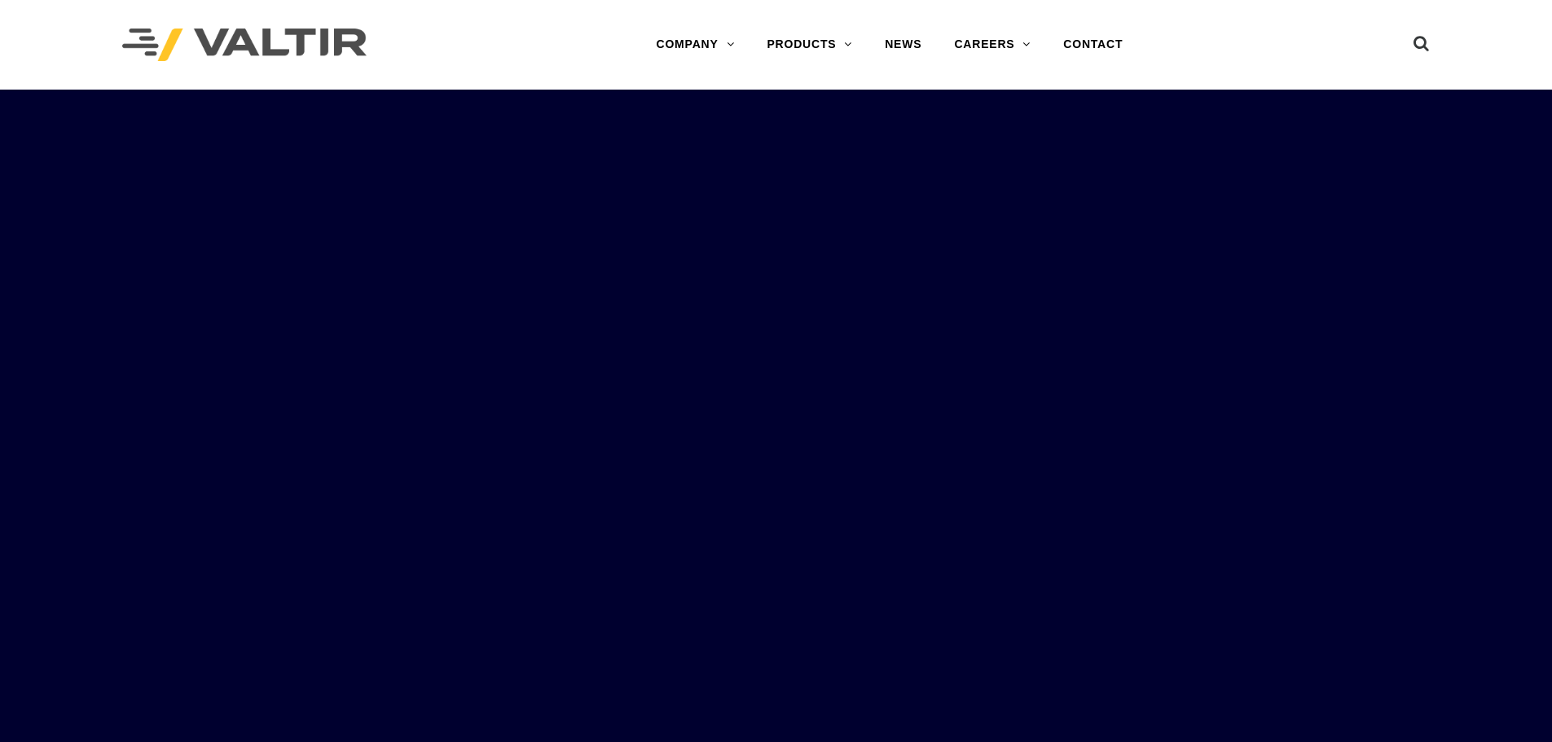 The width and height of the screenshot is (1552, 742). I want to click on a: CONTACT, so click(1092, 45).